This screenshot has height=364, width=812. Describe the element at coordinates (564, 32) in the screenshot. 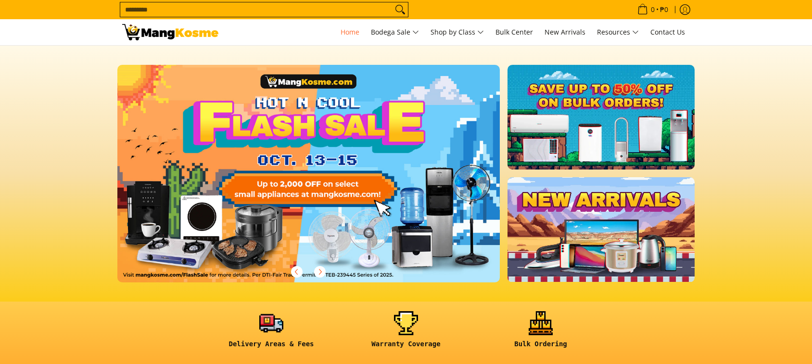

I see `a: New Arrivals` at that location.